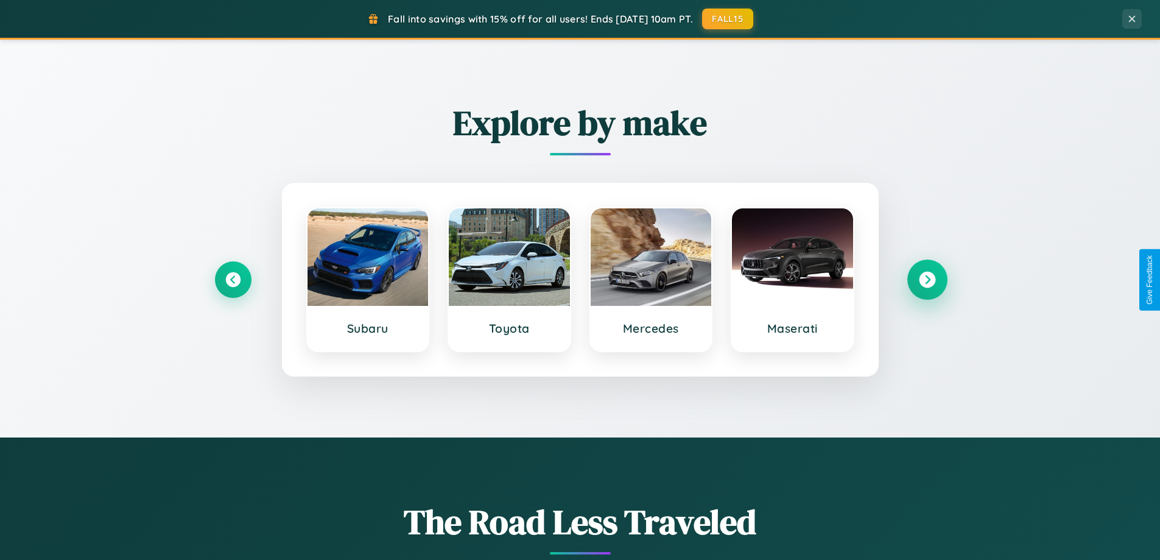  What do you see at coordinates (728, 19) in the screenshot?
I see `button: FALL15` at bounding box center [728, 19].